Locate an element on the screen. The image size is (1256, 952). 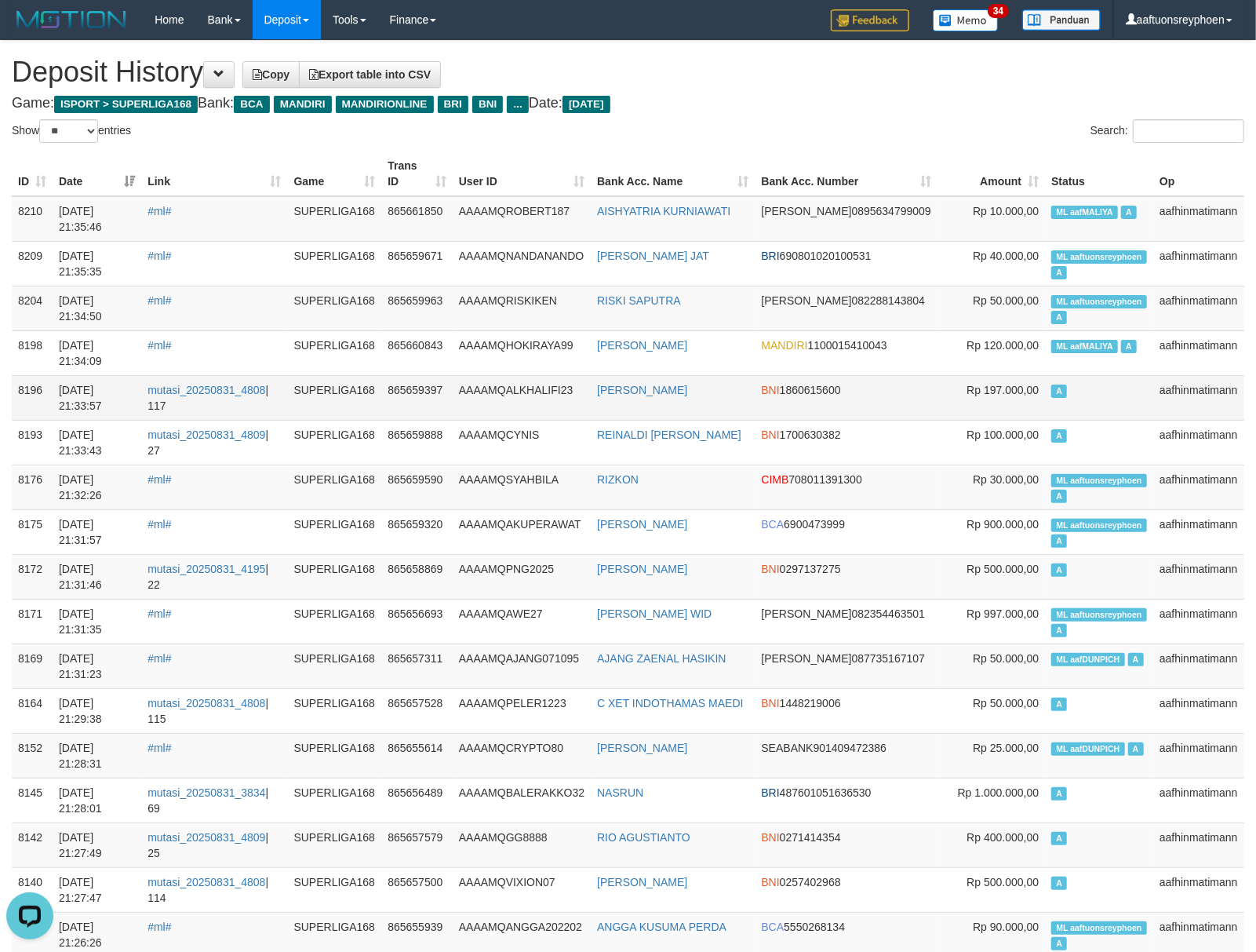
th: Op is located at coordinates (1199, 173).